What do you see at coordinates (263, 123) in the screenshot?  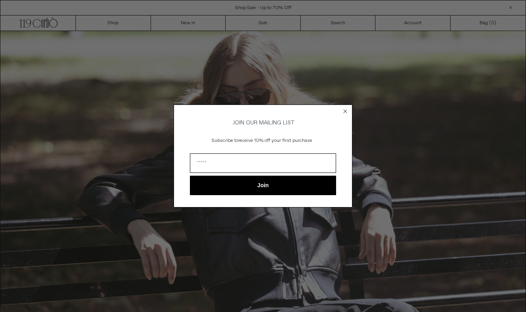 I see `span: JOIN OUR MAILING LIST` at bounding box center [263, 123].